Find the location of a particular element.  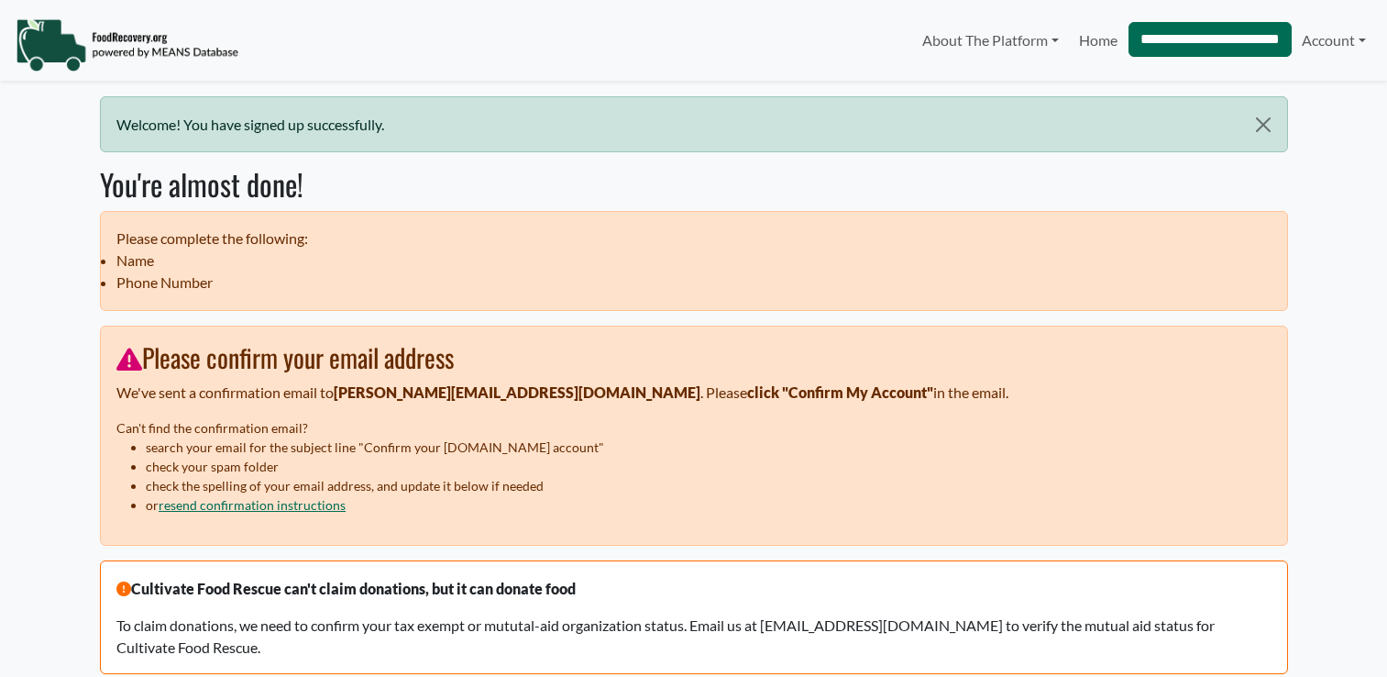

li: check the spelling of your email address, and update it below if needed is located at coordinates (708, 485).